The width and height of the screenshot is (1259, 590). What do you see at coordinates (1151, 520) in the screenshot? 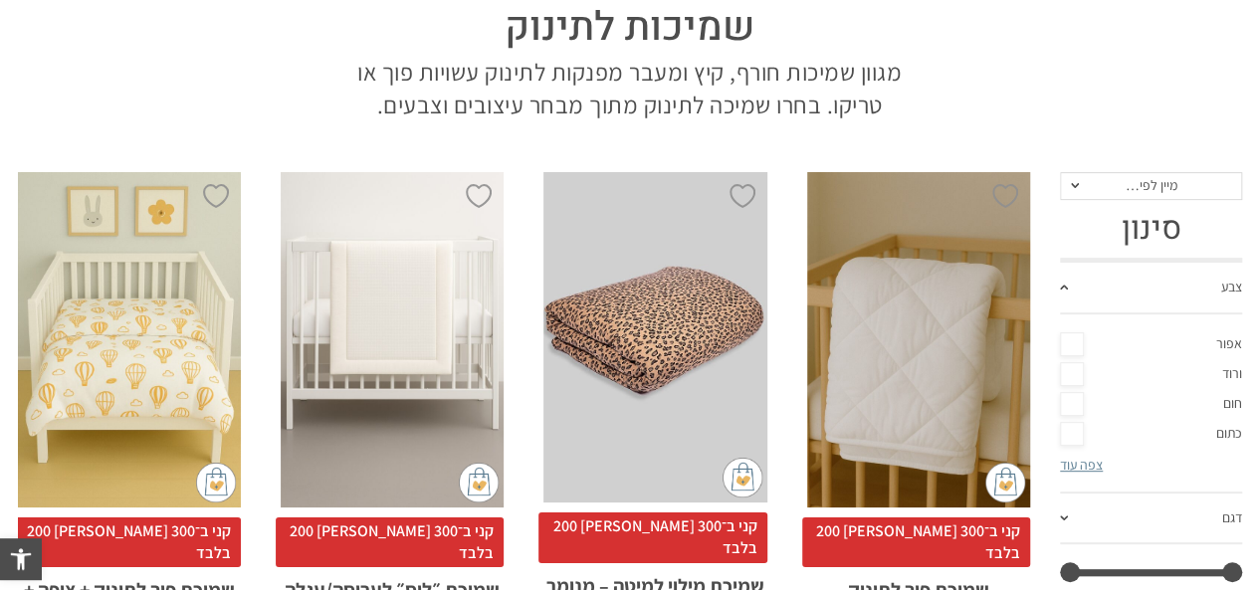
I see `a: דגם` at bounding box center [1151, 520].